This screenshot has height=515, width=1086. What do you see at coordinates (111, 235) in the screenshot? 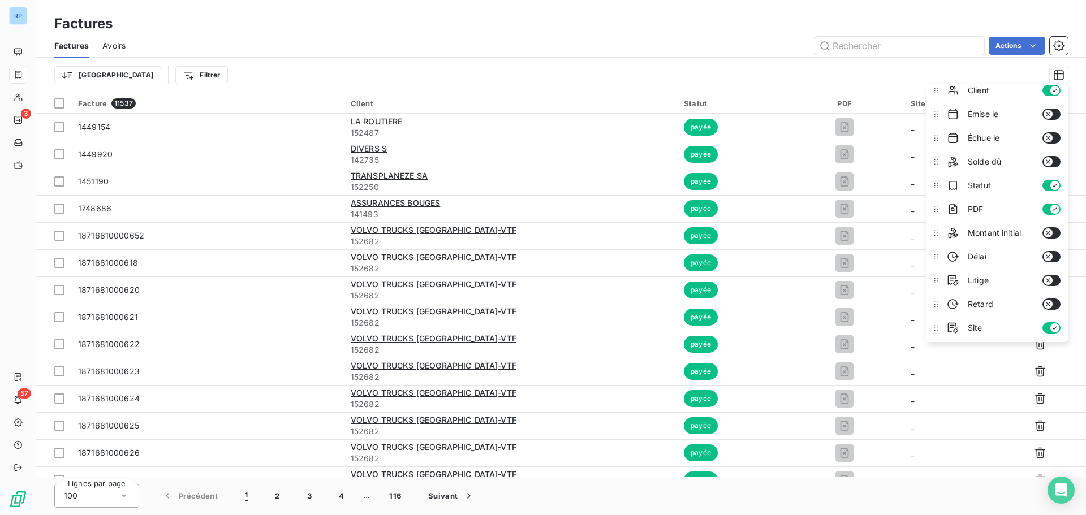
I see `span: 18716810000652` at bounding box center [111, 235].